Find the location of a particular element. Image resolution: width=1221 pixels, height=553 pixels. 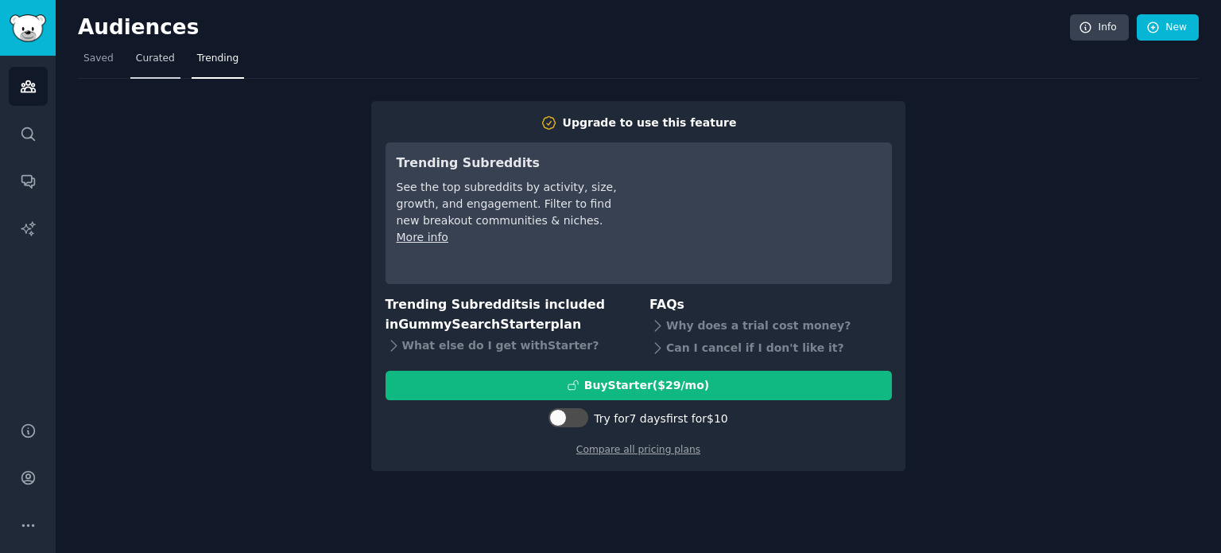

span: GummySearch Starter is located at coordinates (474, 324).